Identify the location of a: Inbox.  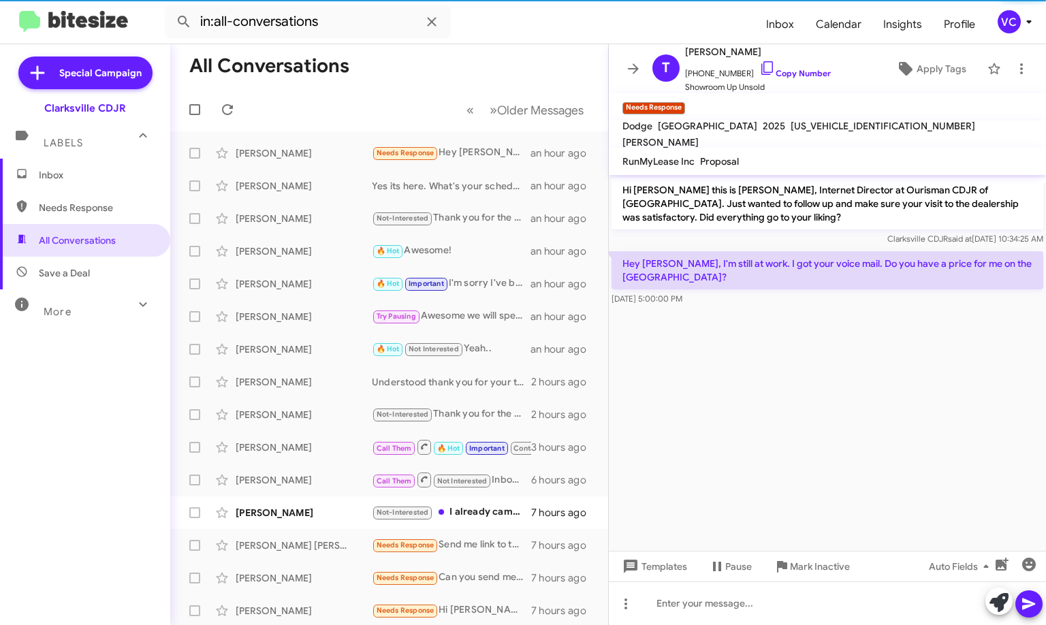
(780, 25).